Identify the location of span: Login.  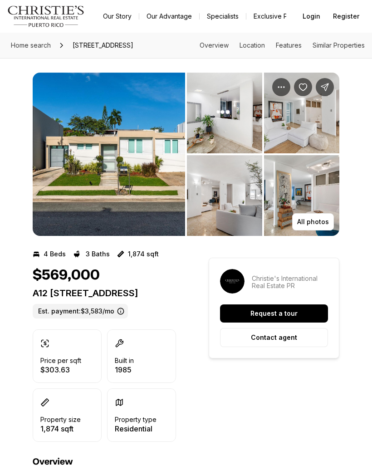
(311, 16).